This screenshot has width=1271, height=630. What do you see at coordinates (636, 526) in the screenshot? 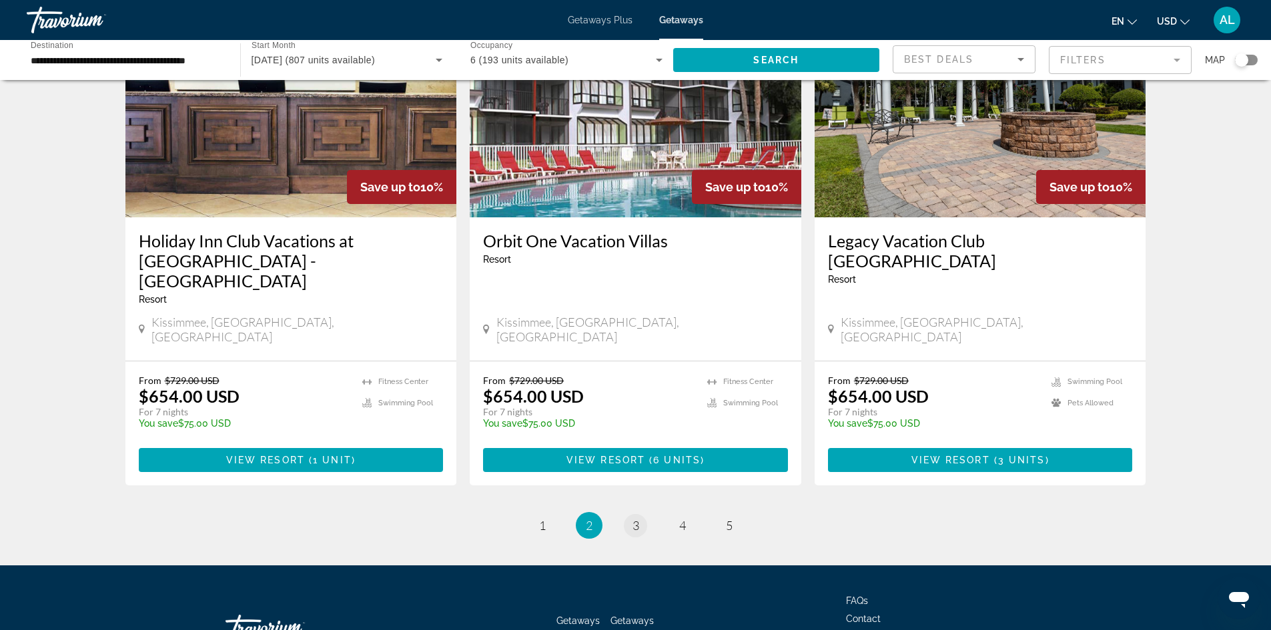
I see `nav: Pagination` at bounding box center [636, 526].